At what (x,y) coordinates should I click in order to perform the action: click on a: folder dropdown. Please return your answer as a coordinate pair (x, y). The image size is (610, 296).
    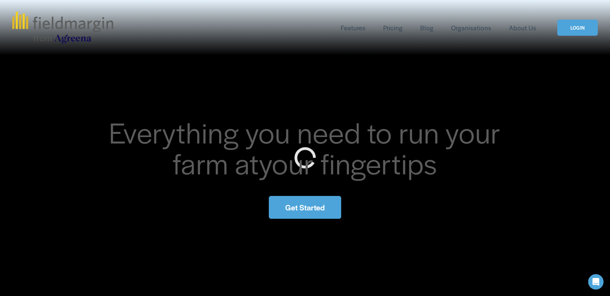
    Looking at the image, I should click on (353, 28).